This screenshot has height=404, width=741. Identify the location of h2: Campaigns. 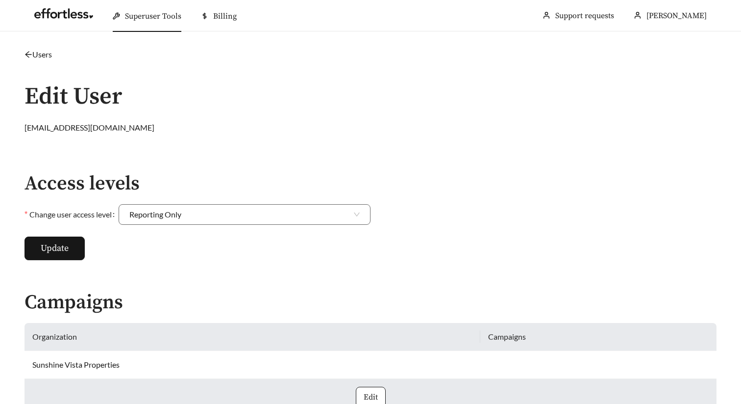
(371, 302).